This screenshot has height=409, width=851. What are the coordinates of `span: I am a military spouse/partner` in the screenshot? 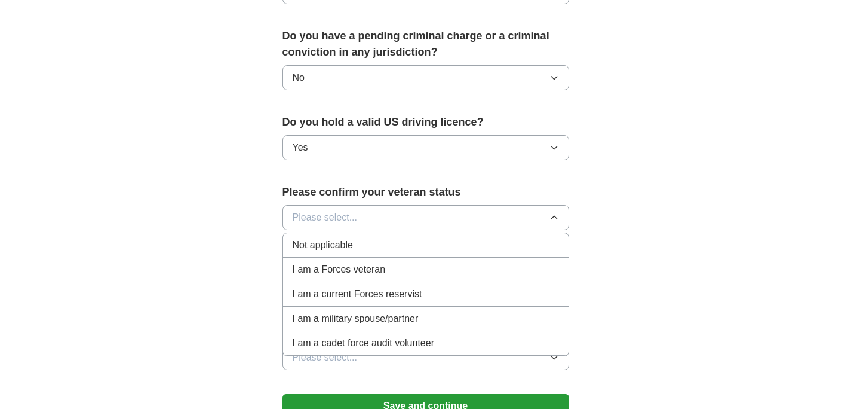 It's located at (355, 318).